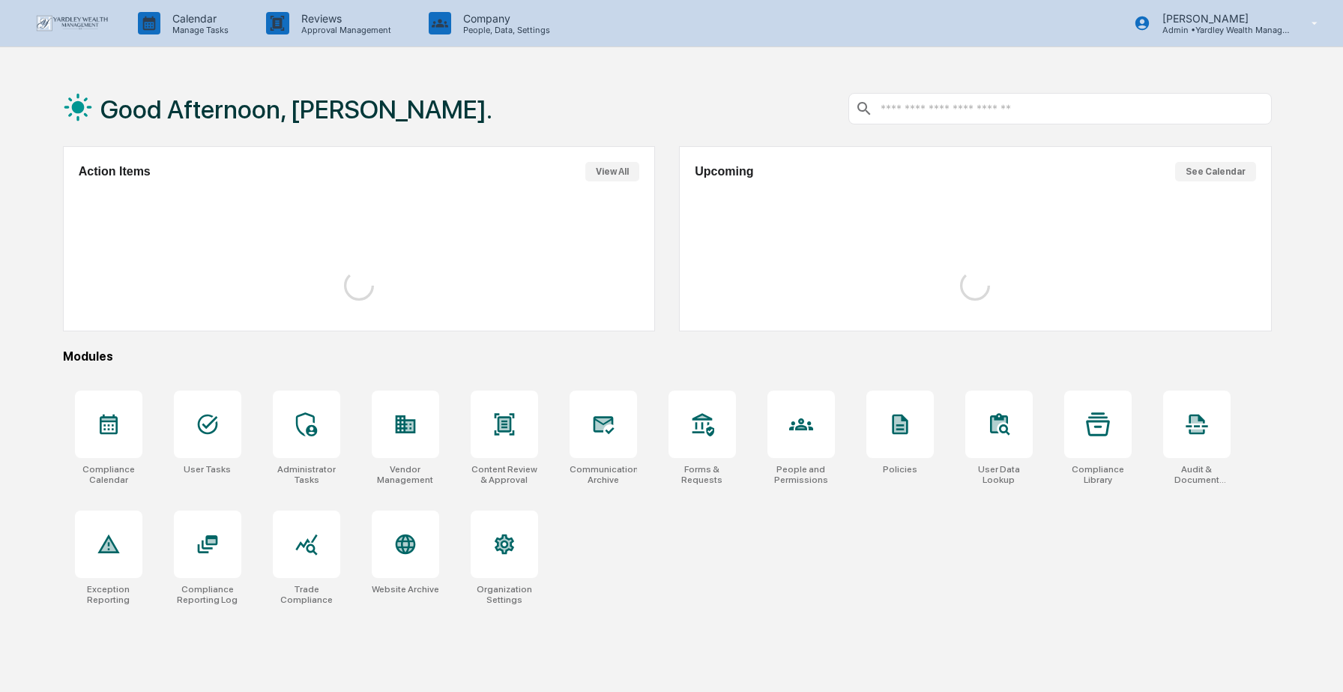  Describe the element at coordinates (1220, 30) in the screenshot. I see `p: Admin • Yardley Wealth Management` at that location.